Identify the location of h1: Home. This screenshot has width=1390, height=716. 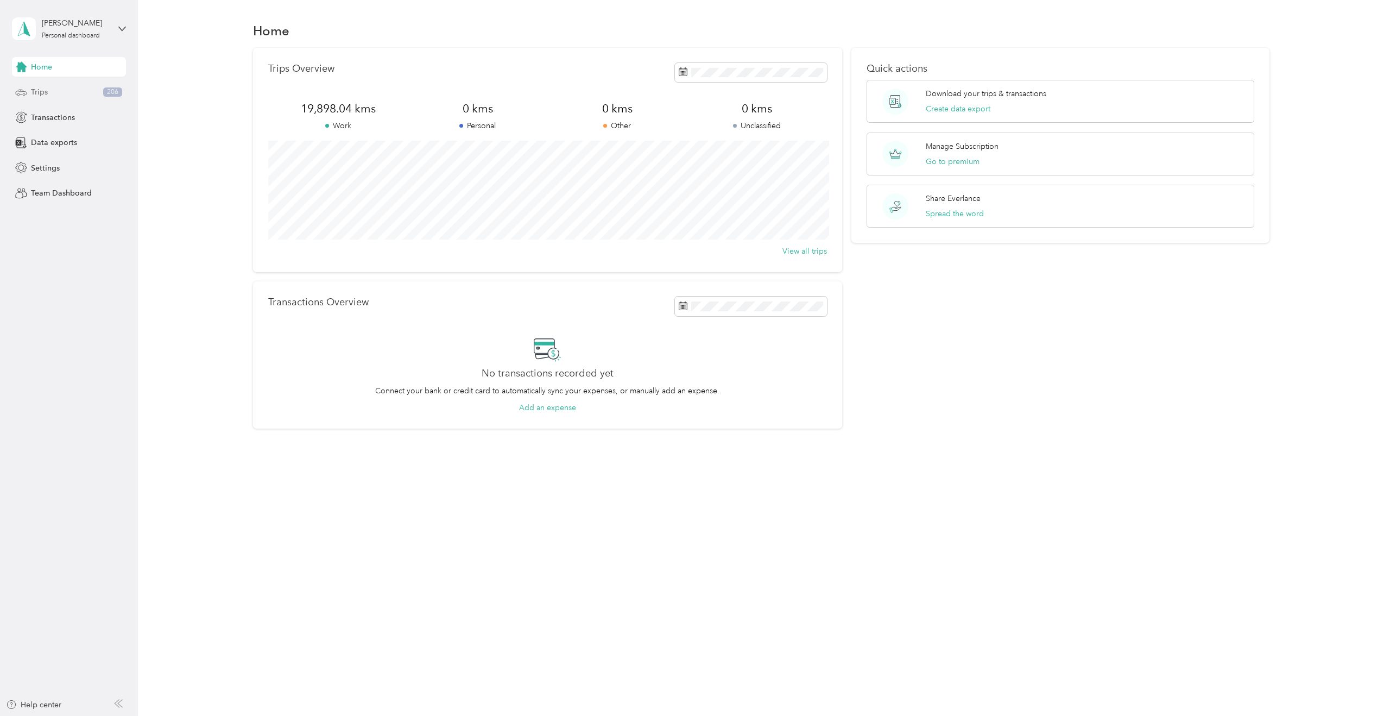
(271, 30).